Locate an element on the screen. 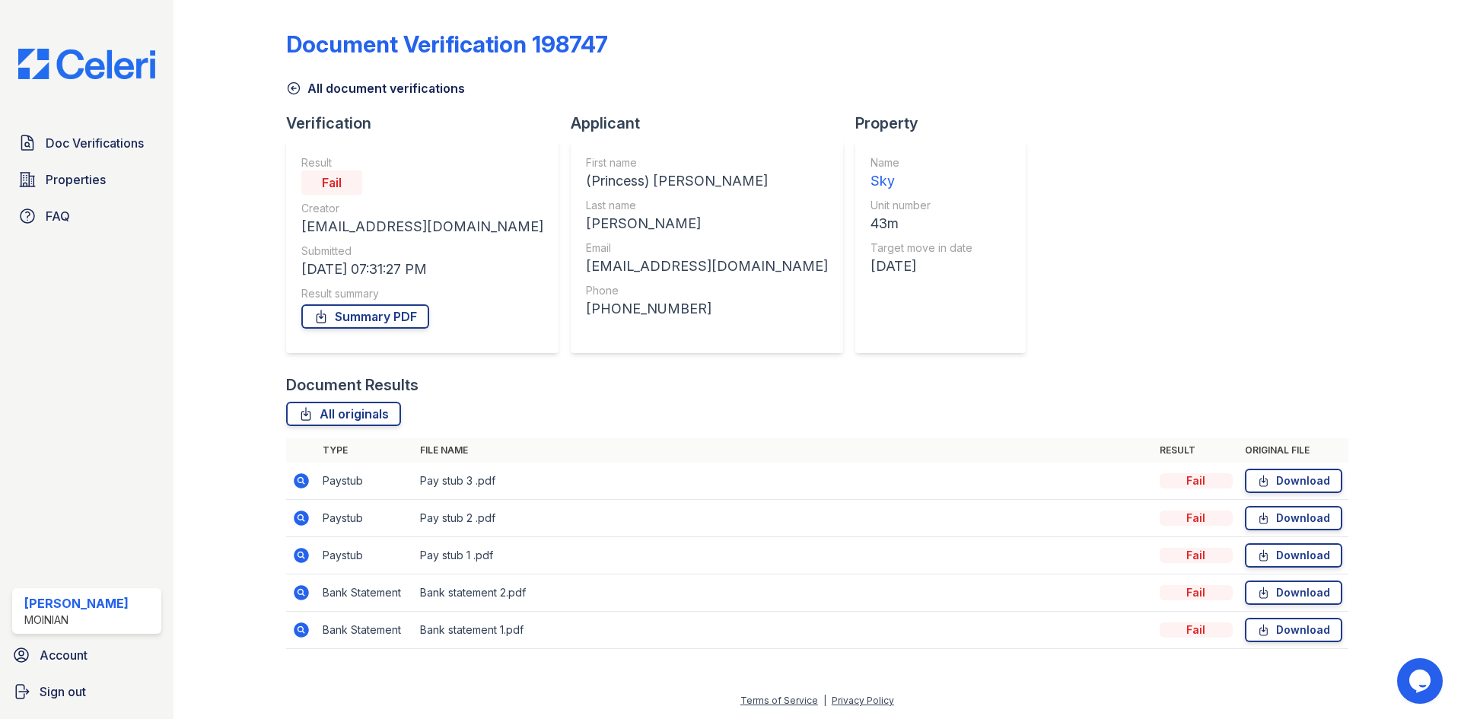 This screenshot has height=719, width=1461. a: Doc Verifications is located at coordinates (87, 143).